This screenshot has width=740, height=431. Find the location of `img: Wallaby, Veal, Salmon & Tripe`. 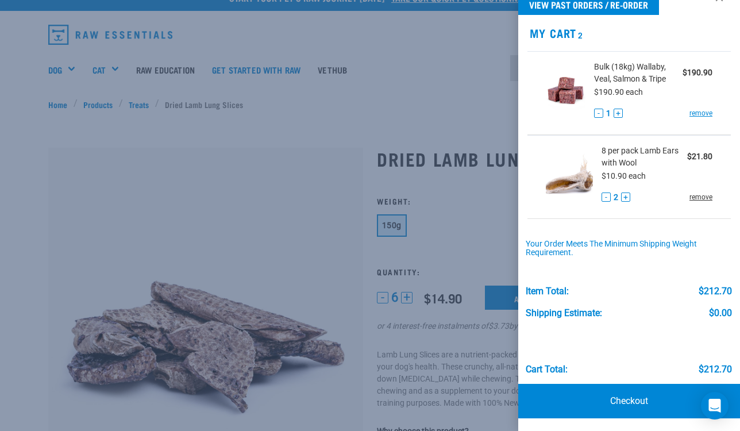

img: Wallaby, Veal, Salmon & Tripe is located at coordinates (566, 90).